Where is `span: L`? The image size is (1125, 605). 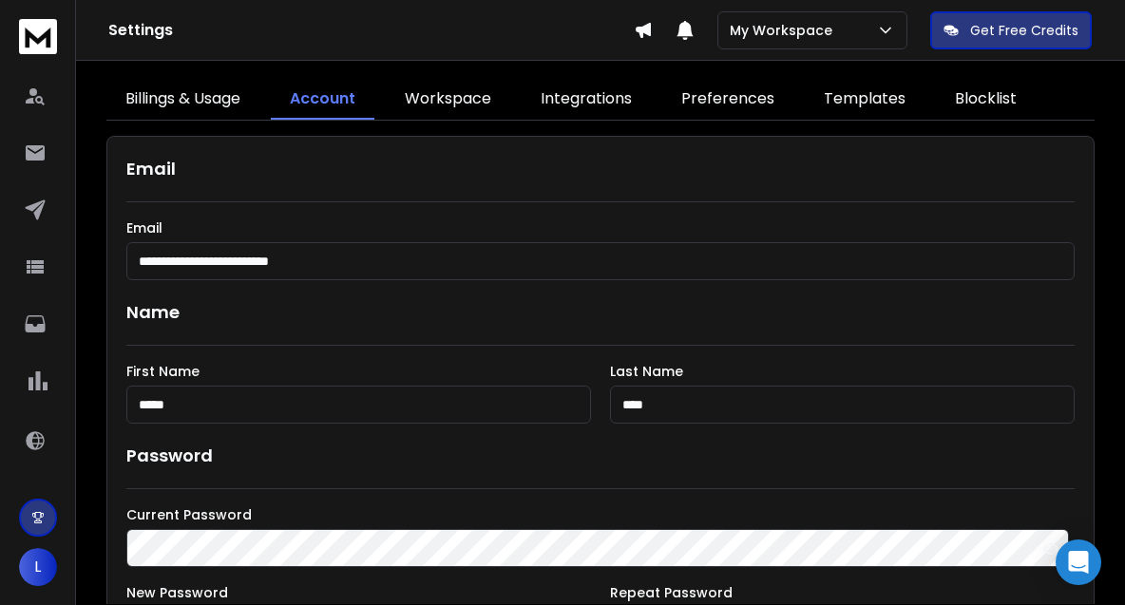
span: L is located at coordinates (38, 567).